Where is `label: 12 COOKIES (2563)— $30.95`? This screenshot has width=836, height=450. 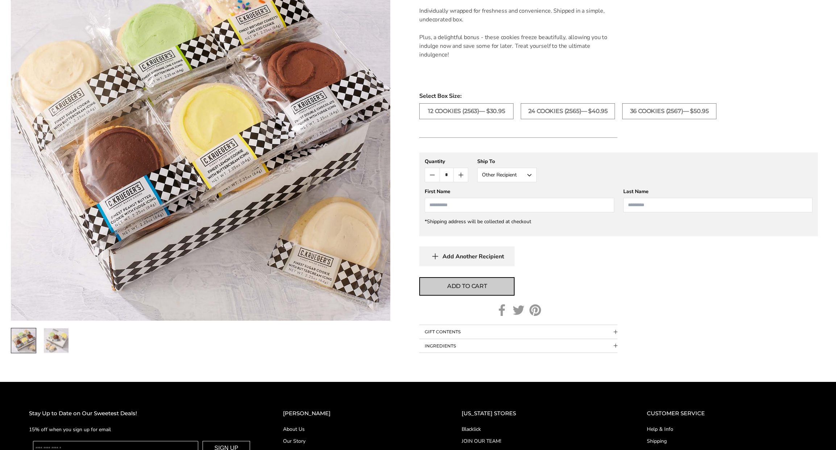 label: 12 COOKIES (2563)— $30.95 is located at coordinates (466, 111).